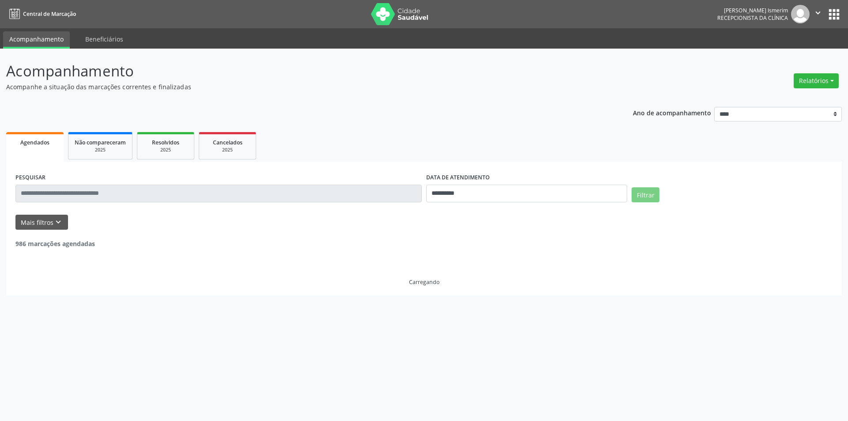 This screenshot has height=421, width=848. I want to click on span: Resolvidos, so click(166, 142).